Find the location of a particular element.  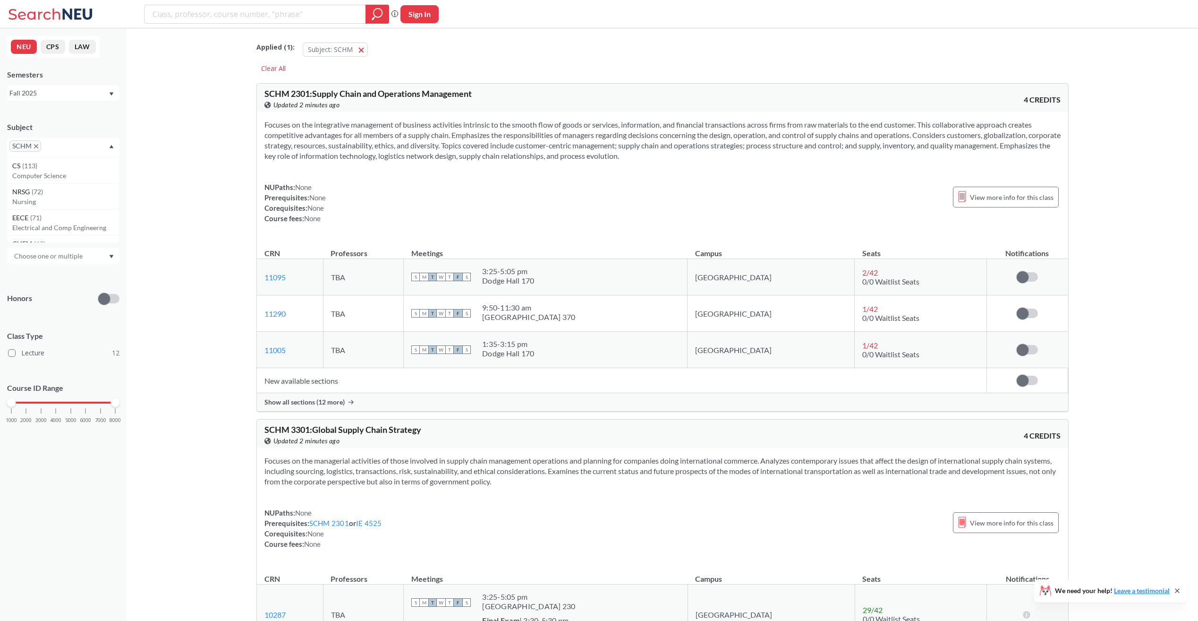

span: Show all sections (12 more) is located at coordinates (305, 402).